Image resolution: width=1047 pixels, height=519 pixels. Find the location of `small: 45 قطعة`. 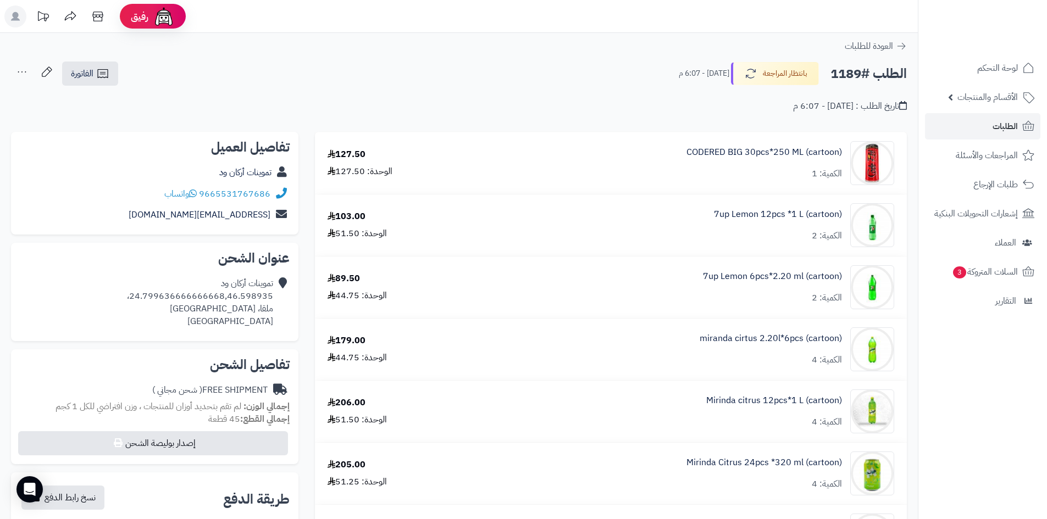

small: 45 قطعة is located at coordinates (249, 419).